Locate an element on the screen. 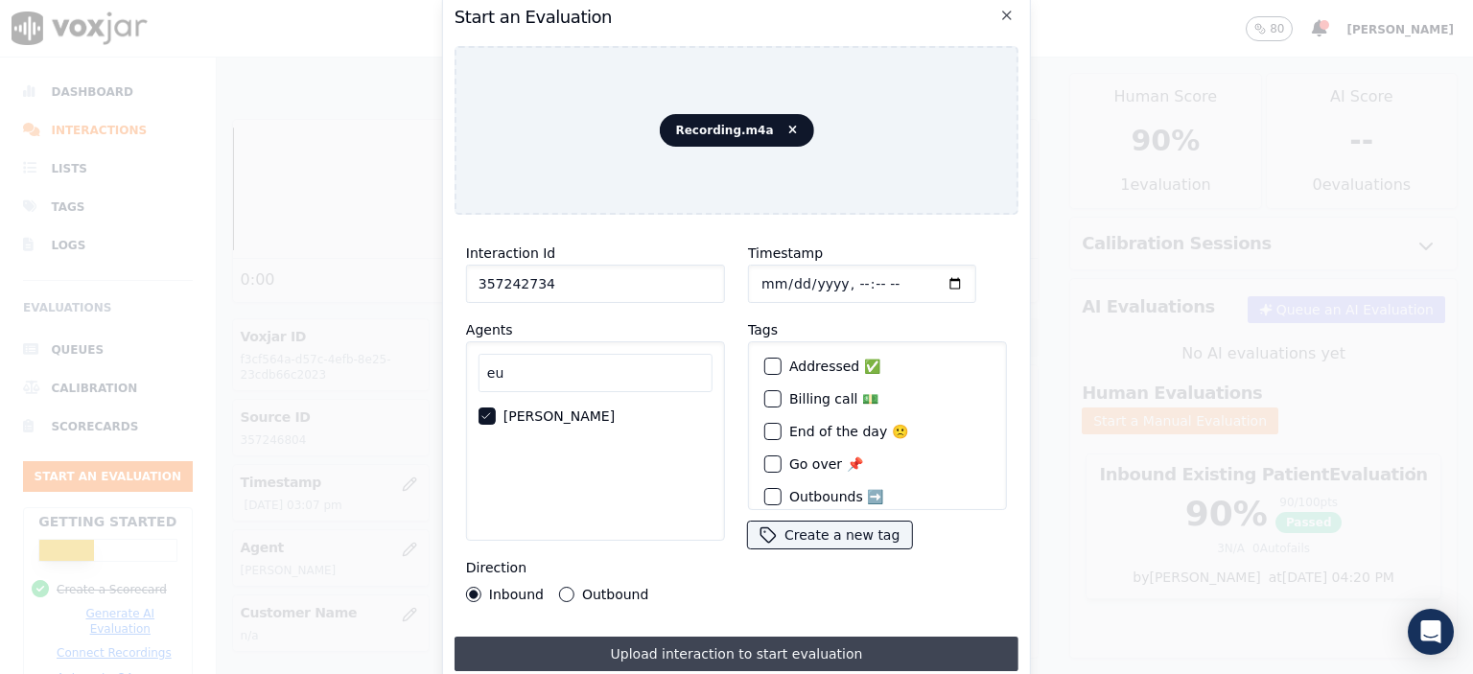  label: Agents is located at coordinates (489, 330).